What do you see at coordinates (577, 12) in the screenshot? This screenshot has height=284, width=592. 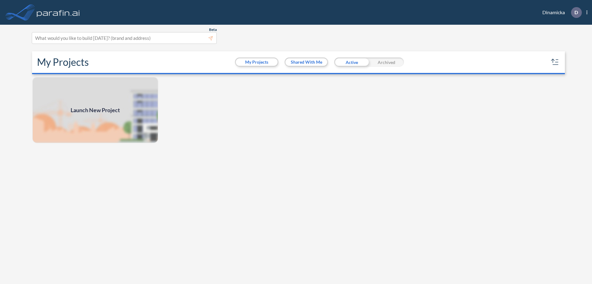 I see `p: D` at bounding box center [577, 12].